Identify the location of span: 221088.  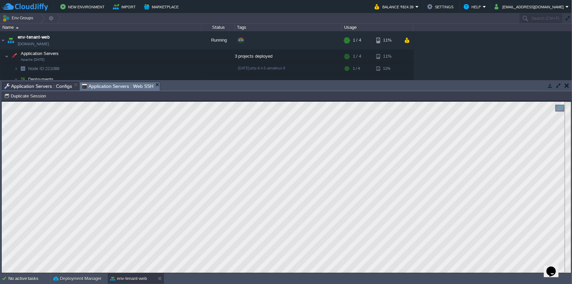
(44, 68).